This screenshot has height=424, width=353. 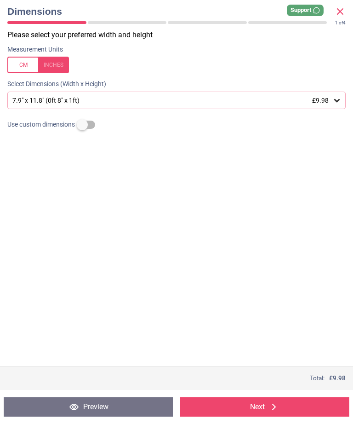 What do you see at coordinates (321, 100) in the screenshot?
I see `span: £9.98` at bounding box center [321, 100].